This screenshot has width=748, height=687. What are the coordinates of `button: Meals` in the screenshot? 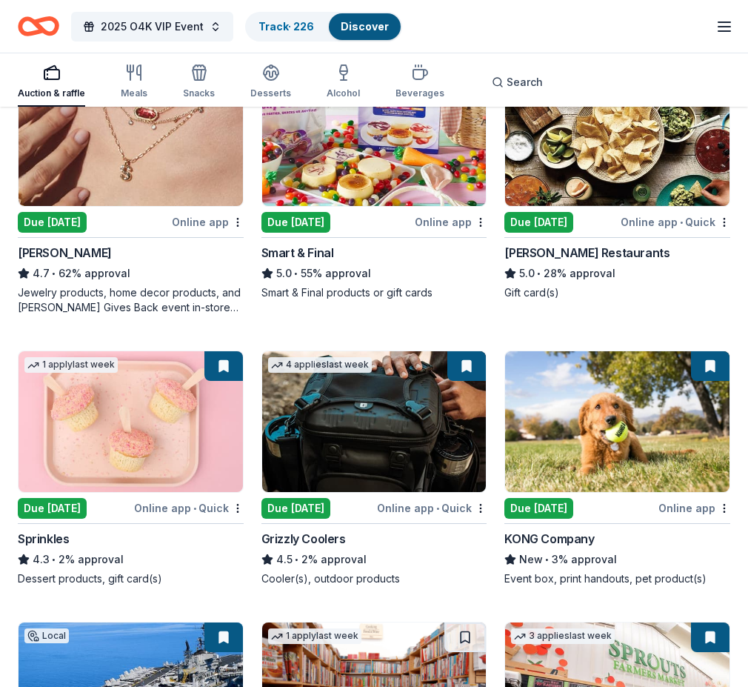 It's located at (134, 82).